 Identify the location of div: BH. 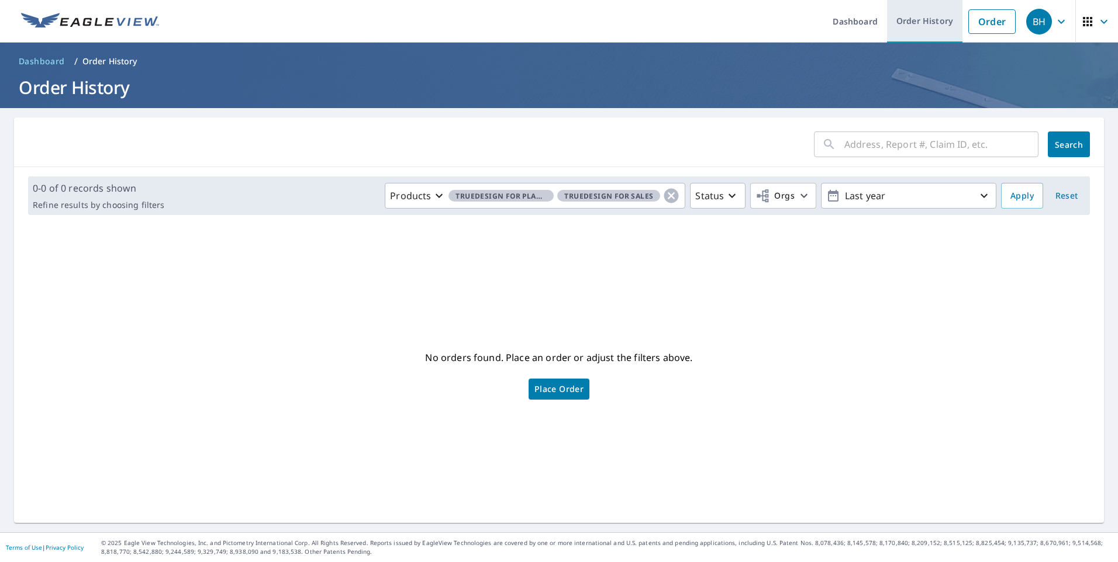
(1039, 22).